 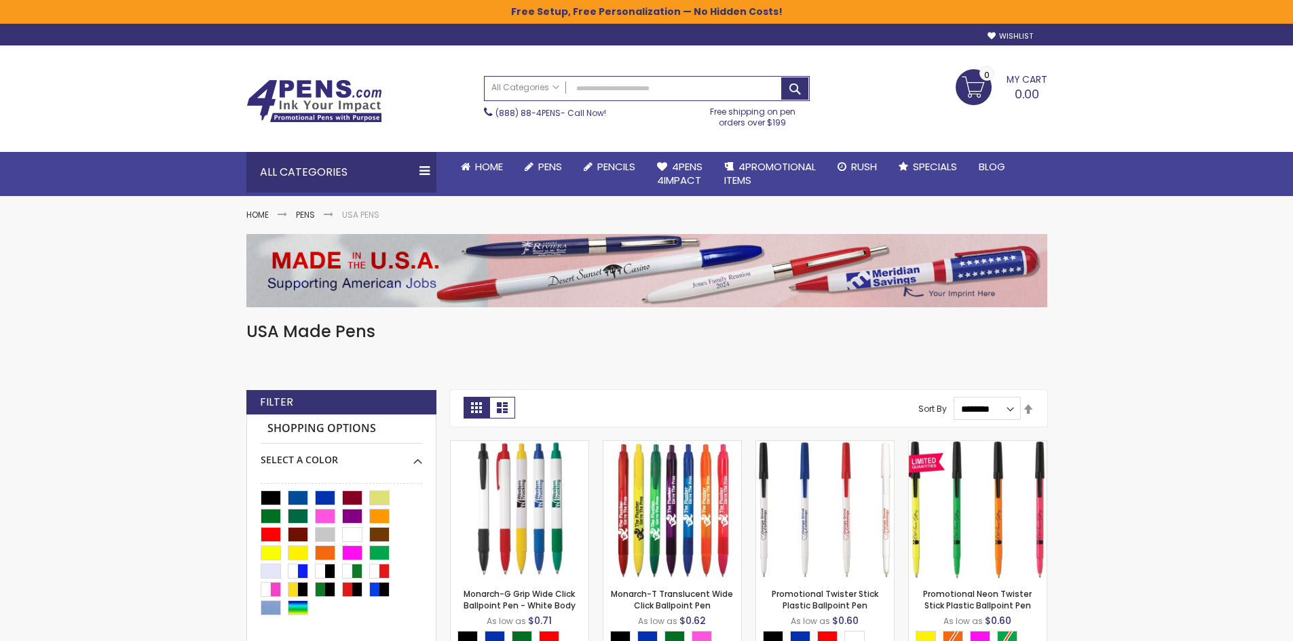 I want to click on h1: USA Made Pens, so click(x=647, y=332).